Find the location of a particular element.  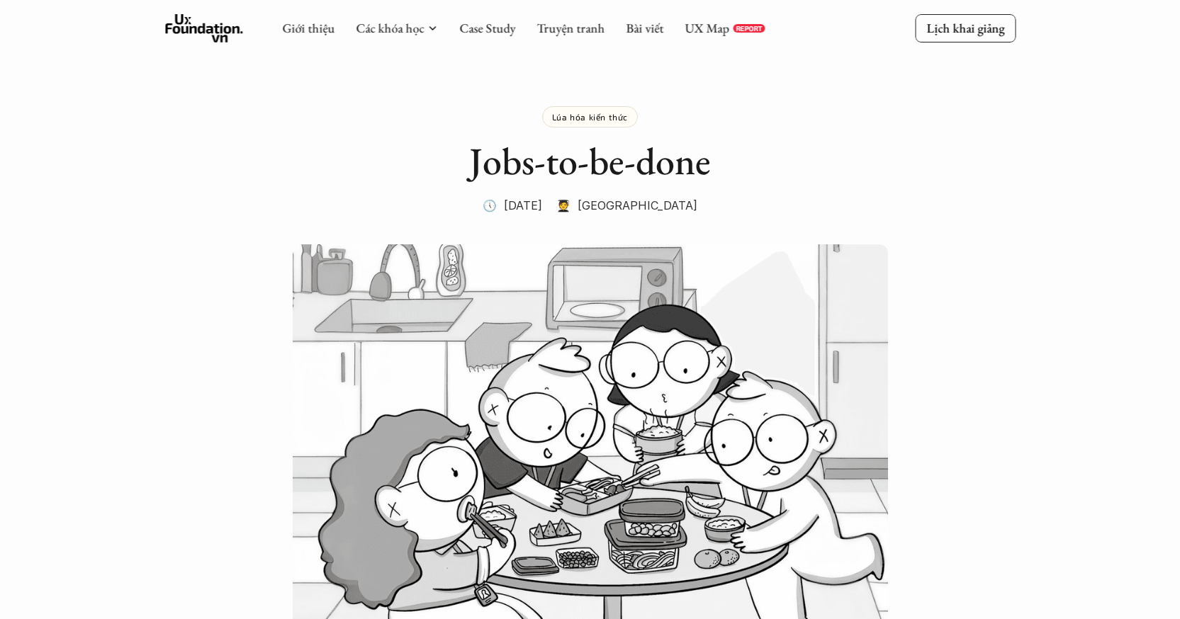

a: Lịch khai giảng is located at coordinates (965, 28).